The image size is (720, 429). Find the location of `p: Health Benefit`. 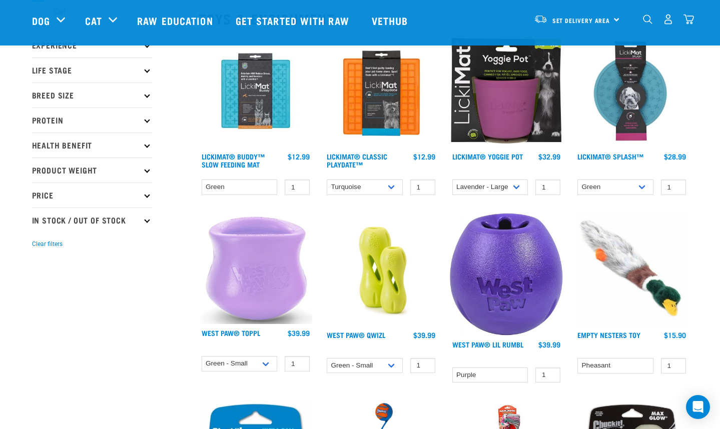

p: Health Benefit is located at coordinates (92, 145).